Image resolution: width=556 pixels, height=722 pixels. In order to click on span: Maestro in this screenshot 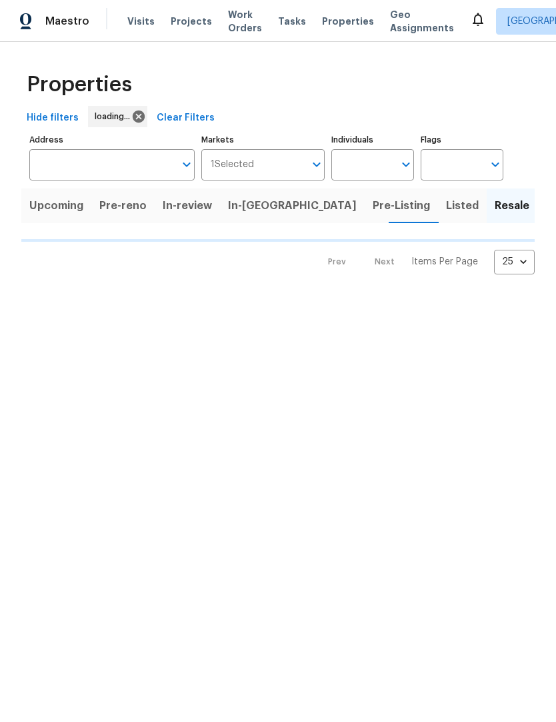, I will do `click(67, 21)`.